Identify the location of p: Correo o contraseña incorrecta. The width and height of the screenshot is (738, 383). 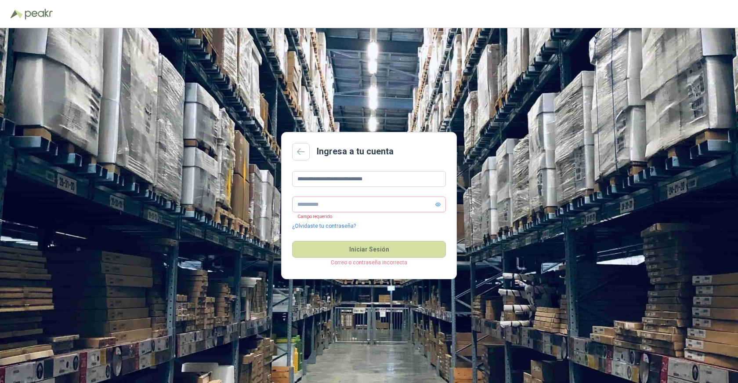
(369, 262).